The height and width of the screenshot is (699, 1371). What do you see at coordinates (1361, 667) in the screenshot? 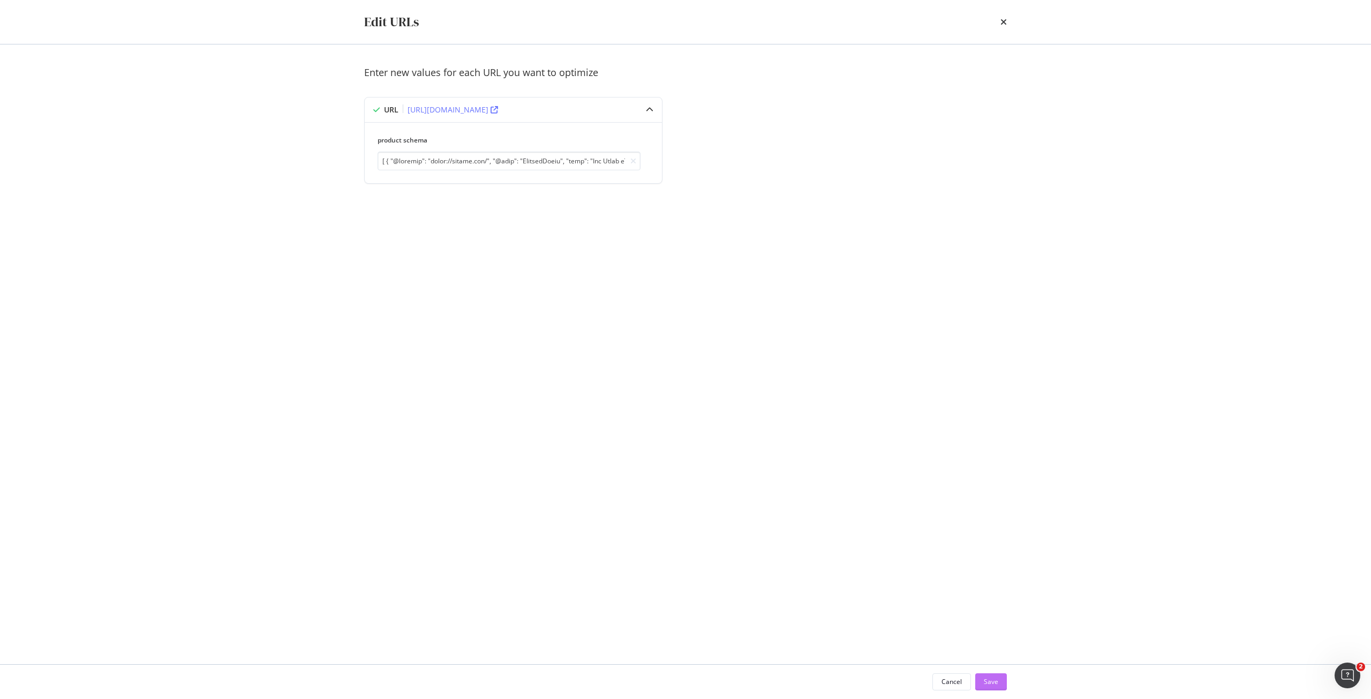
I see `span: 2` at bounding box center [1361, 667].